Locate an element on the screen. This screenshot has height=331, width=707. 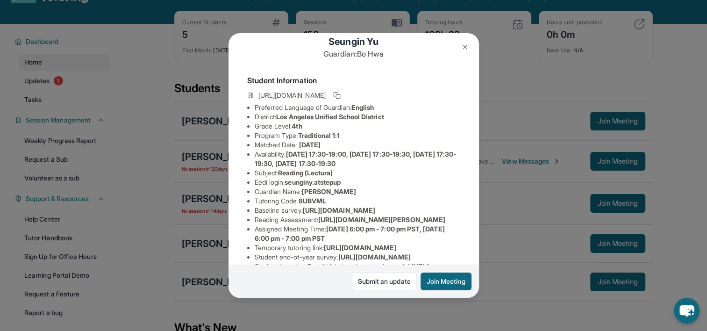
li: Program Type: is located at coordinates (357, 135).